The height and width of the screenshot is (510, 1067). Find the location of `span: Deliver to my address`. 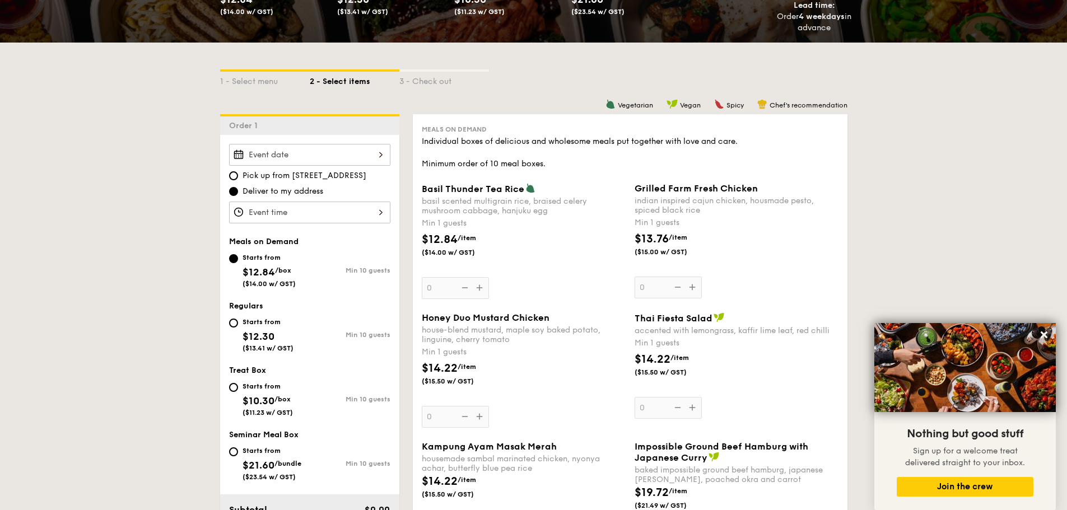

span: Deliver to my address is located at coordinates (283, 192).